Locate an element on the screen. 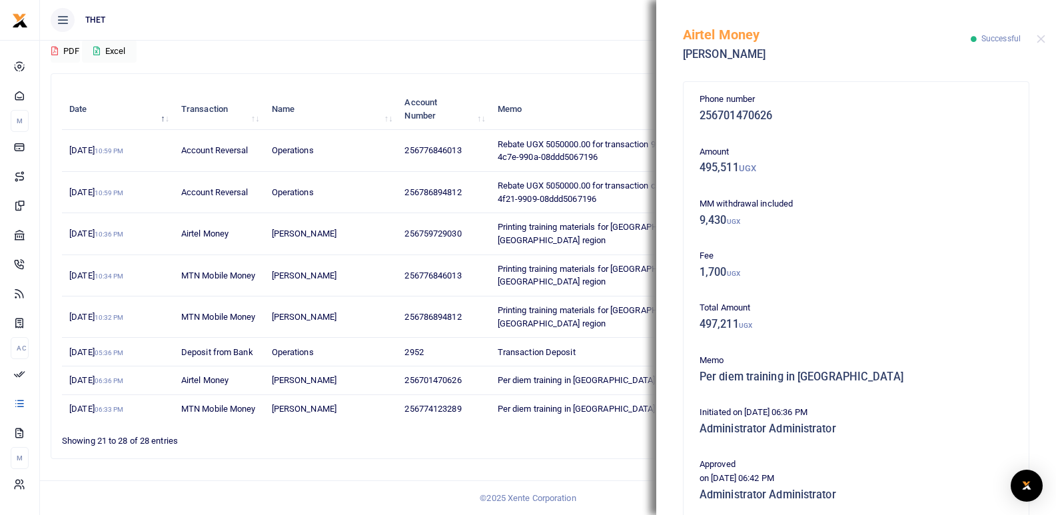 The width and height of the screenshot is (1056, 515). h5: Airtel Money is located at coordinates (826, 35).